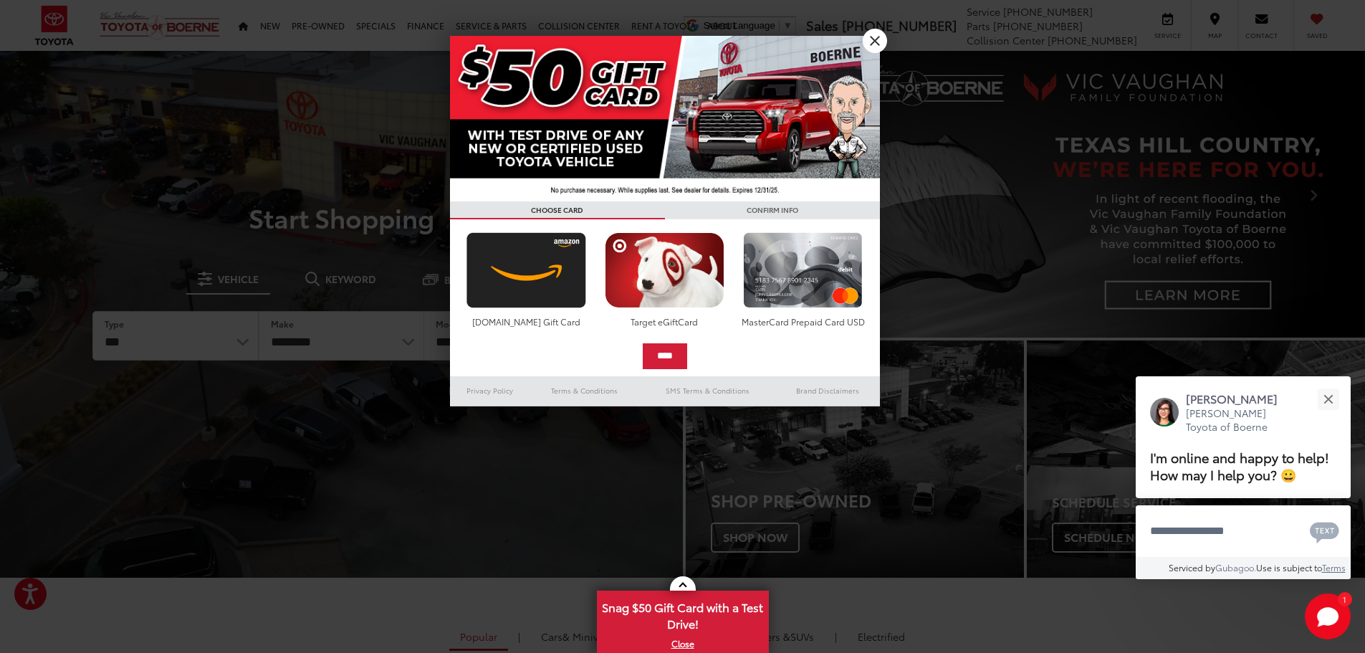 The height and width of the screenshot is (653, 1365). What do you see at coordinates (803, 270) in the screenshot?
I see `img: mastercard.png` at bounding box center [803, 270].